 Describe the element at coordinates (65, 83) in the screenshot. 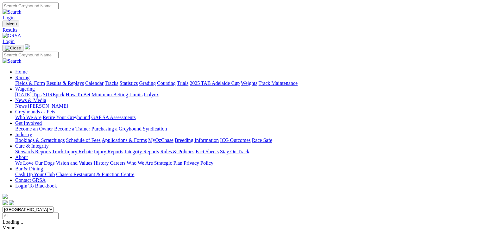

I see `a: Results & Replays` at that location.